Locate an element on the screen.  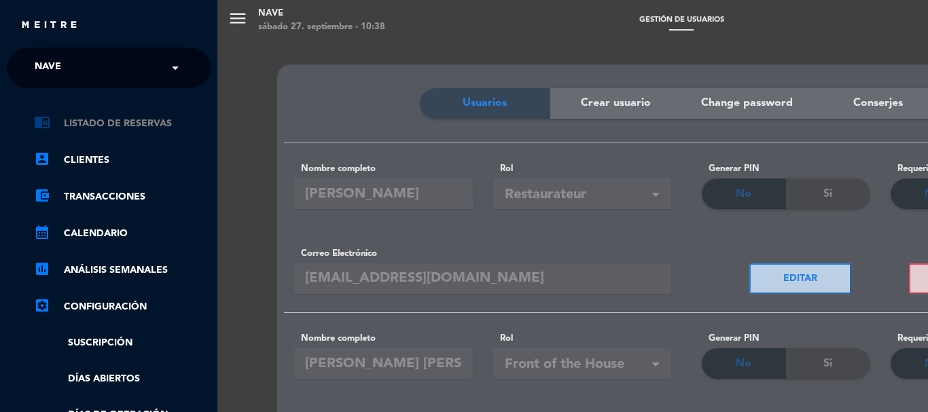
i: settings_applications is located at coordinates (42, 306).